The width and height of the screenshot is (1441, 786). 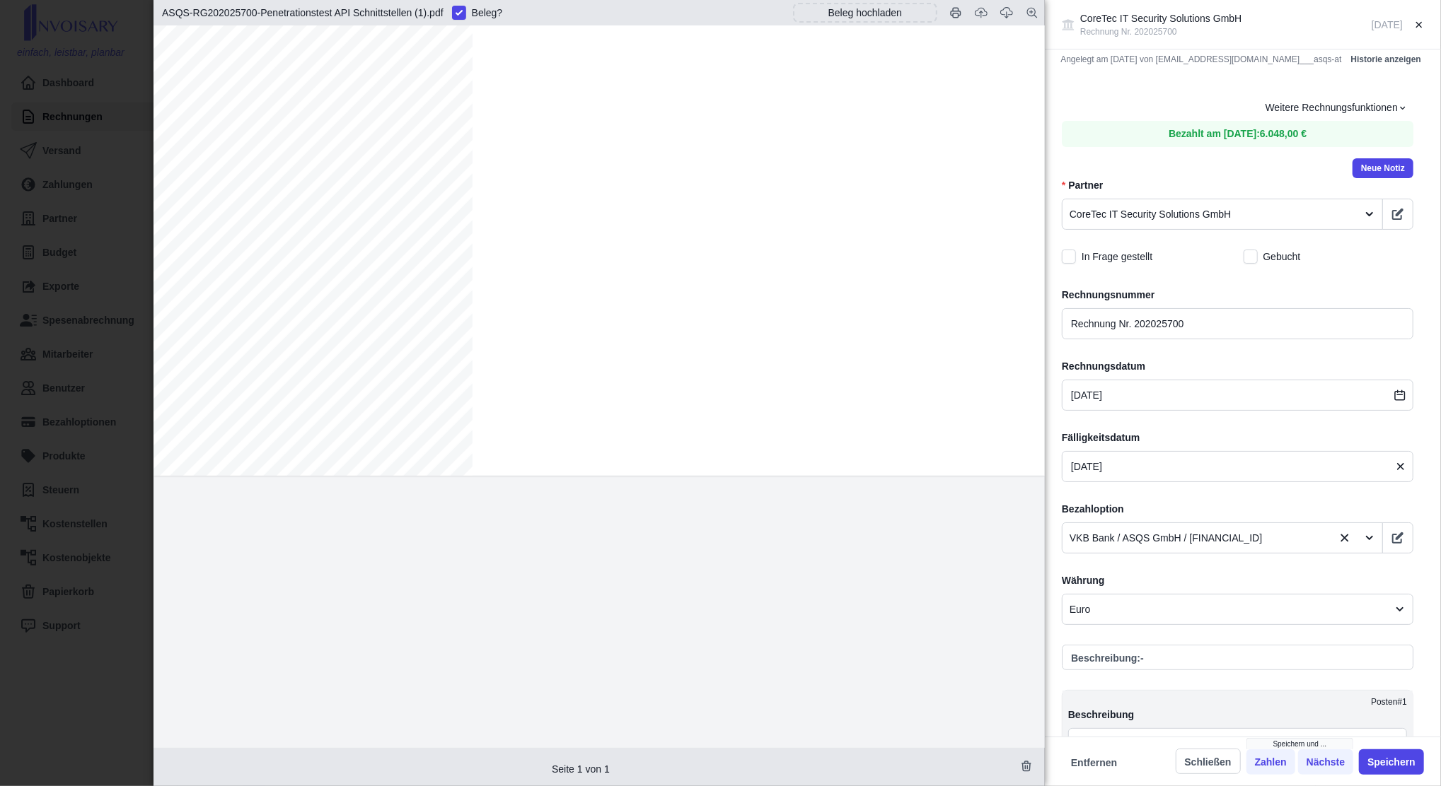 What do you see at coordinates (421, 158) in the screenshot?
I see `span: Penetrationstest` at bounding box center [421, 158].